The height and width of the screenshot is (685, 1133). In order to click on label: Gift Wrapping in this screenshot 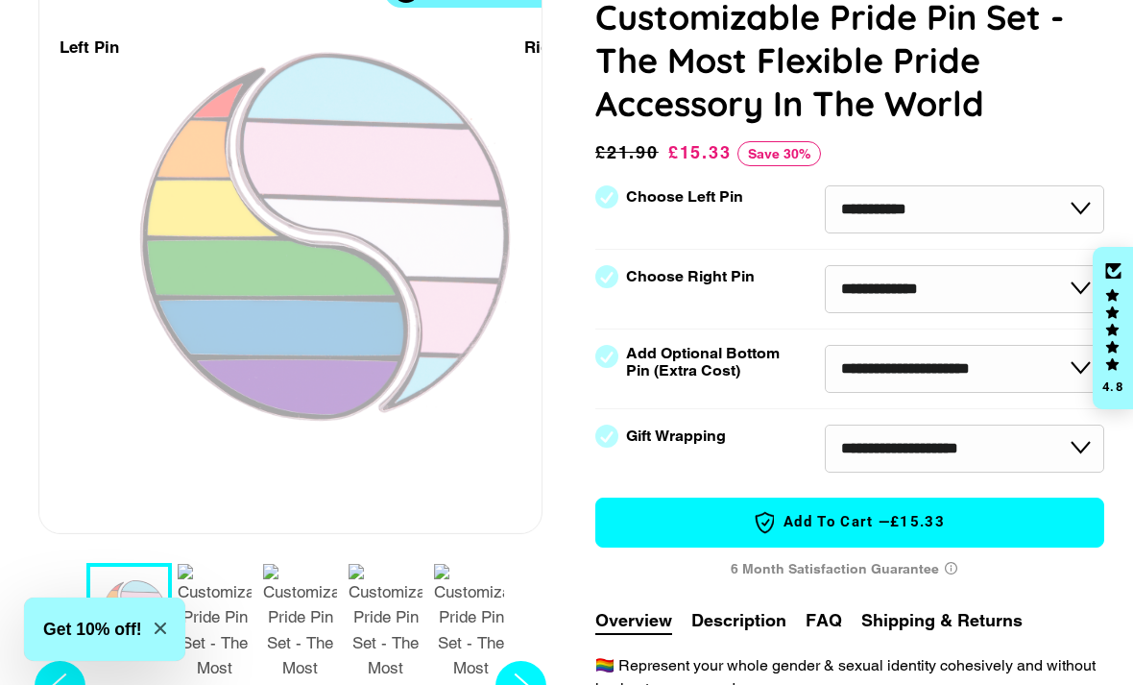, I will do `click(676, 436)`.